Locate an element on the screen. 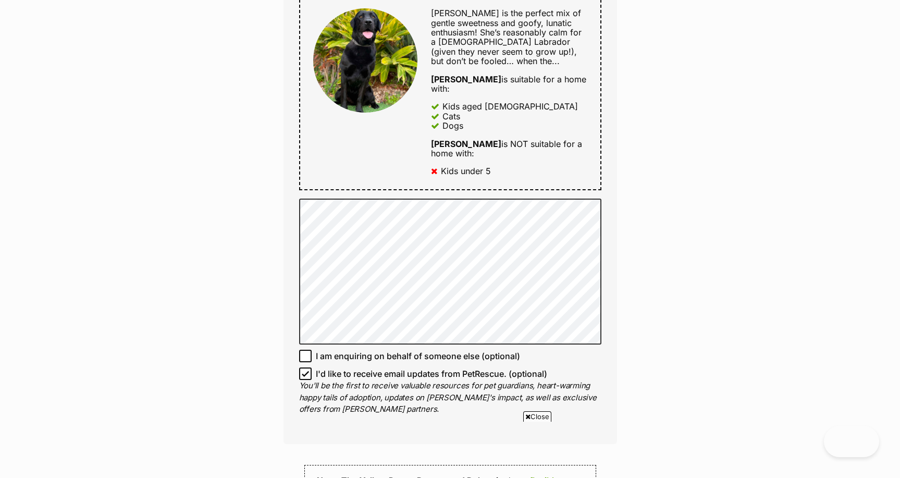 This screenshot has height=478, width=900. span: I am enquiring on behalf of someone else (optional) is located at coordinates (418, 356).